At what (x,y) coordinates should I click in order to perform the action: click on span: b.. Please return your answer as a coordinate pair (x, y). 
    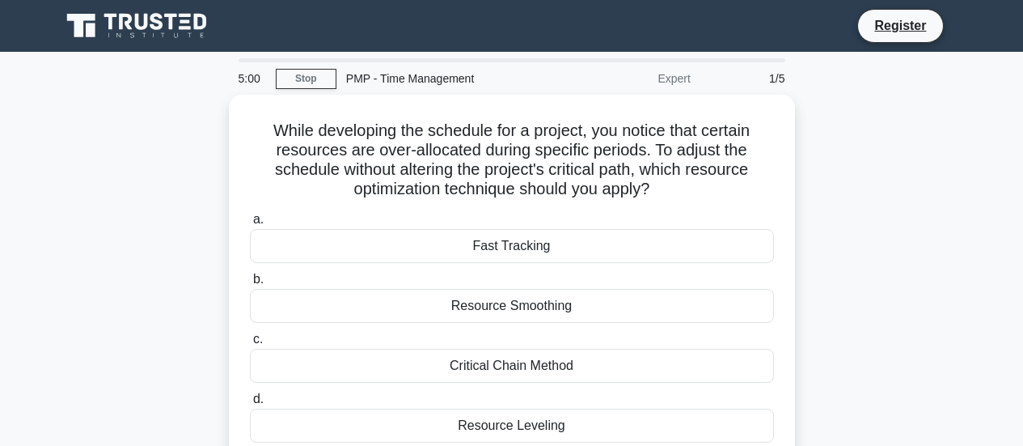
    Looking at the image, I should click on (258, 278).